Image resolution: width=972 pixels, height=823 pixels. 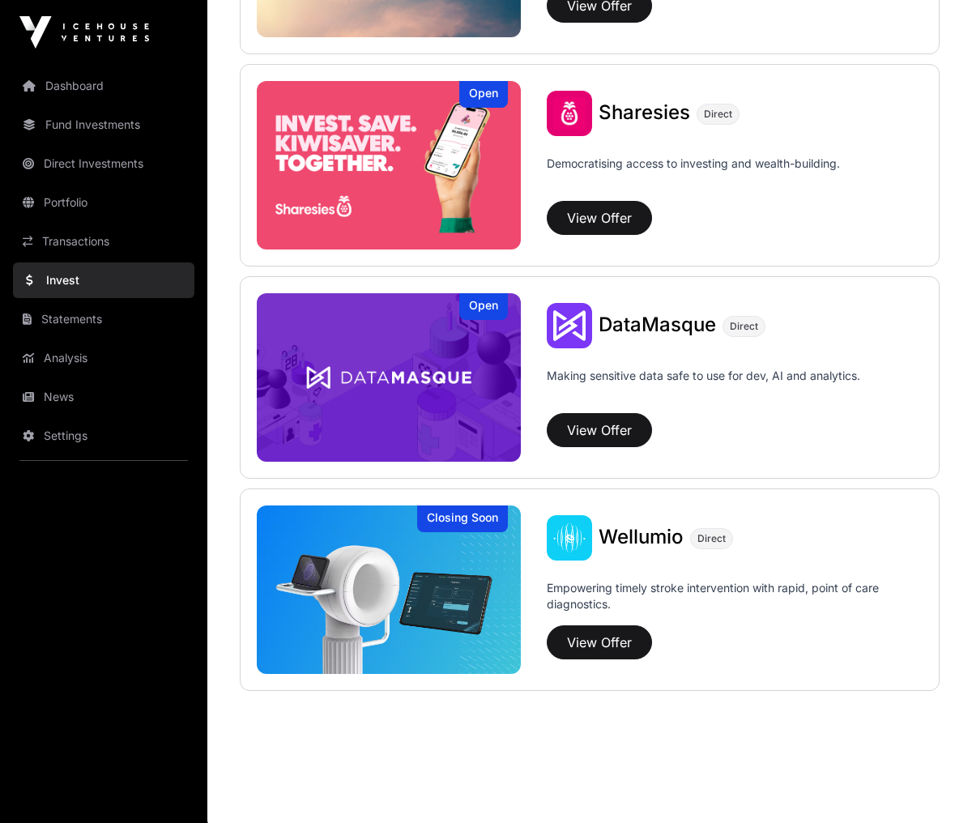 I want to click on span: Wellumio, so click(x=641, y=536).